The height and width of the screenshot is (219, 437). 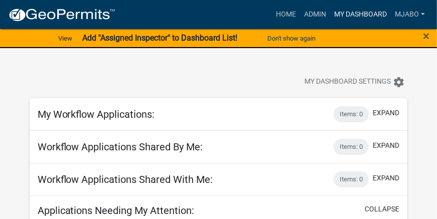 What do you see at coordinates (292, 38) in the screenshot?
I see `button: Don't show again` at bounding box center [292, 38].